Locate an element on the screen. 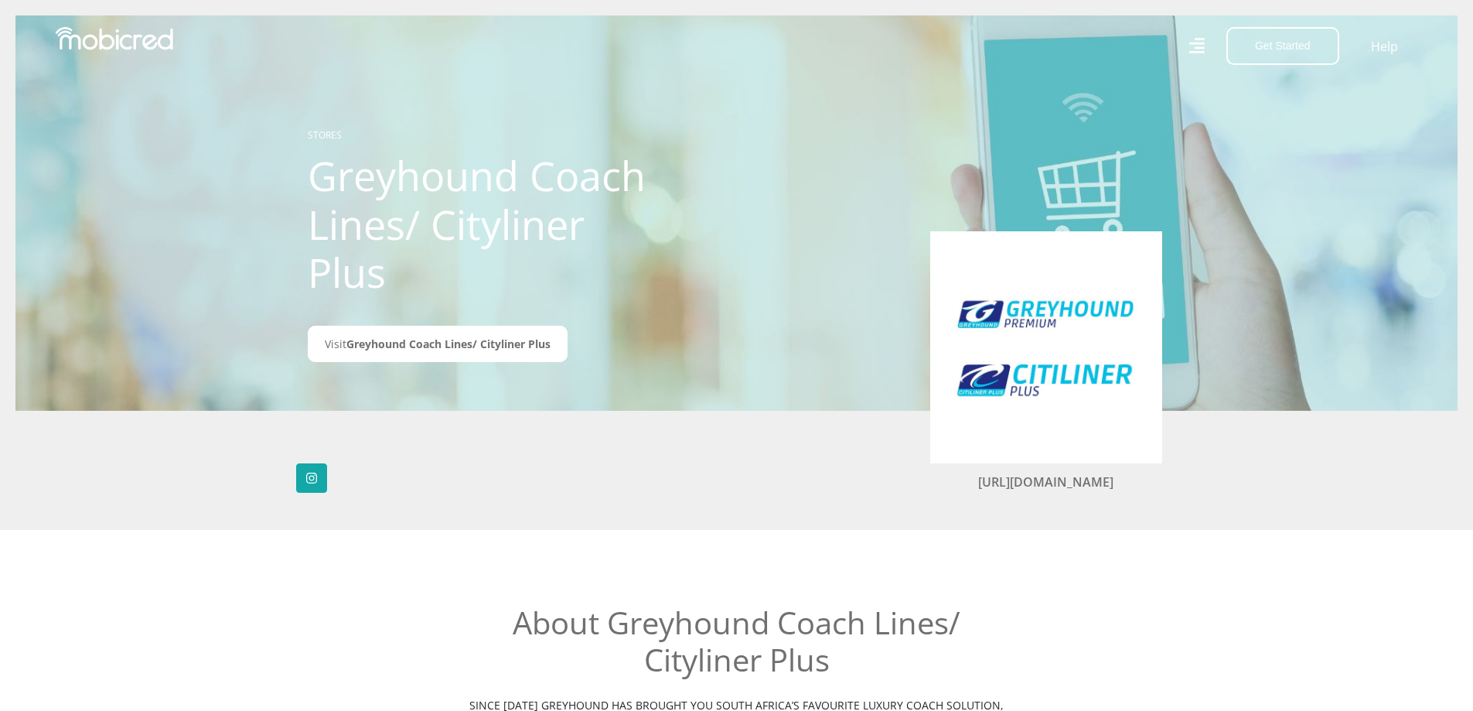 The width and height of the screenshot is (1473, 711). a: Help is located at coordinates (1384, 46).